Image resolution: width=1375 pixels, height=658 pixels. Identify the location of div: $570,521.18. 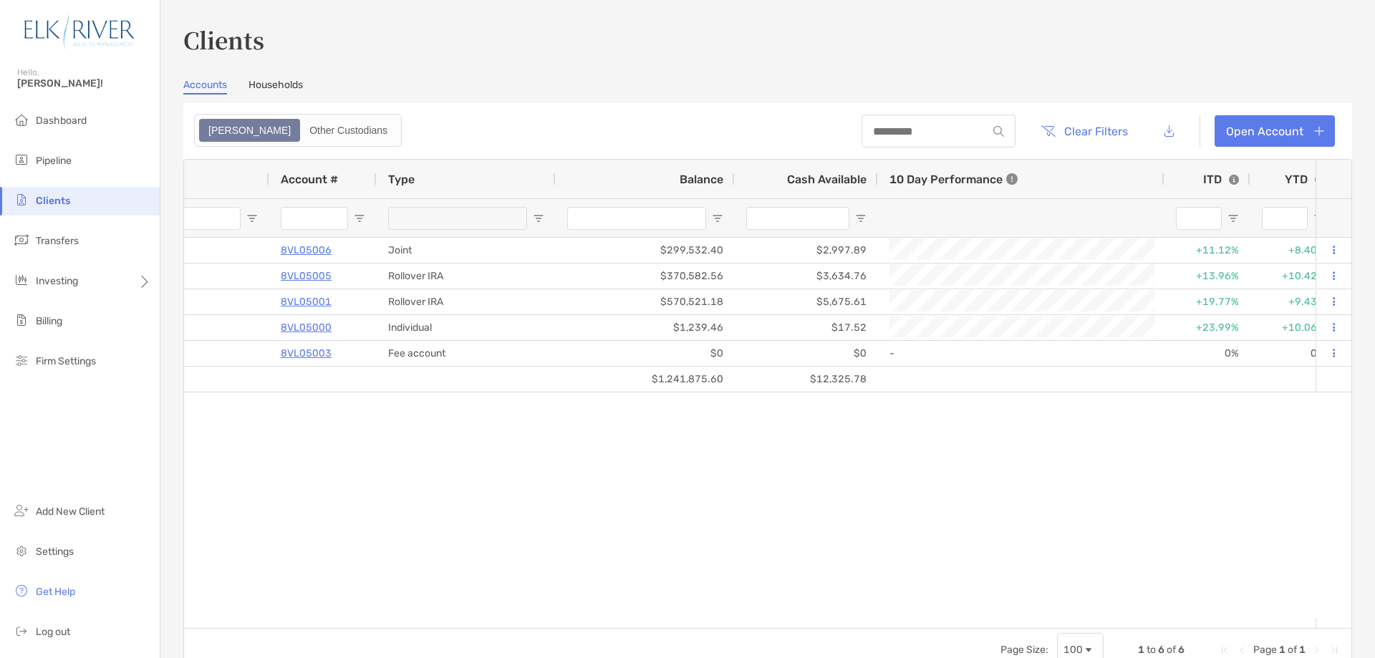
(645, 302).